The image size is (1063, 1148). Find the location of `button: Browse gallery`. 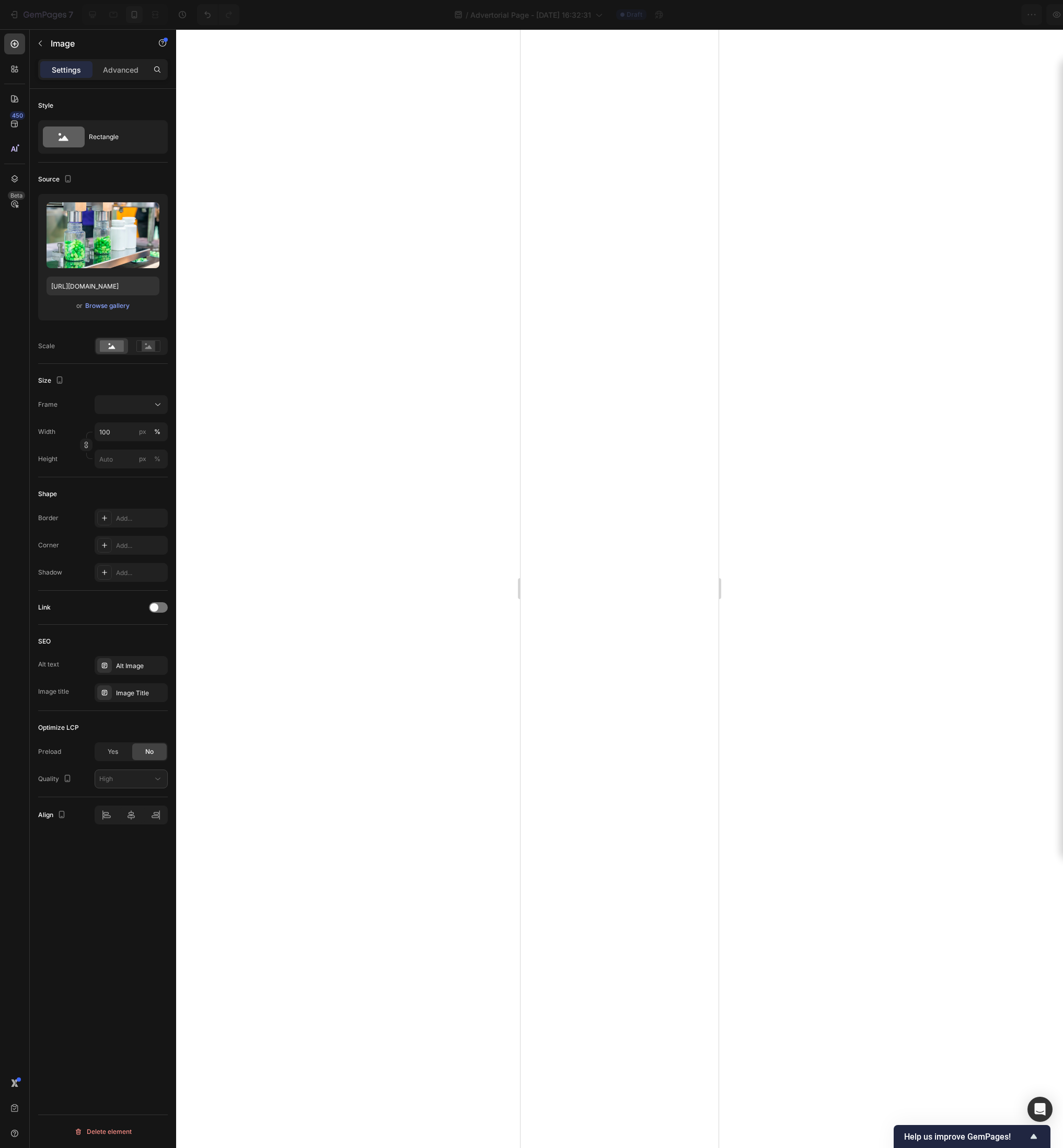

button: Browse gallery is located at coordinates (107, 306).